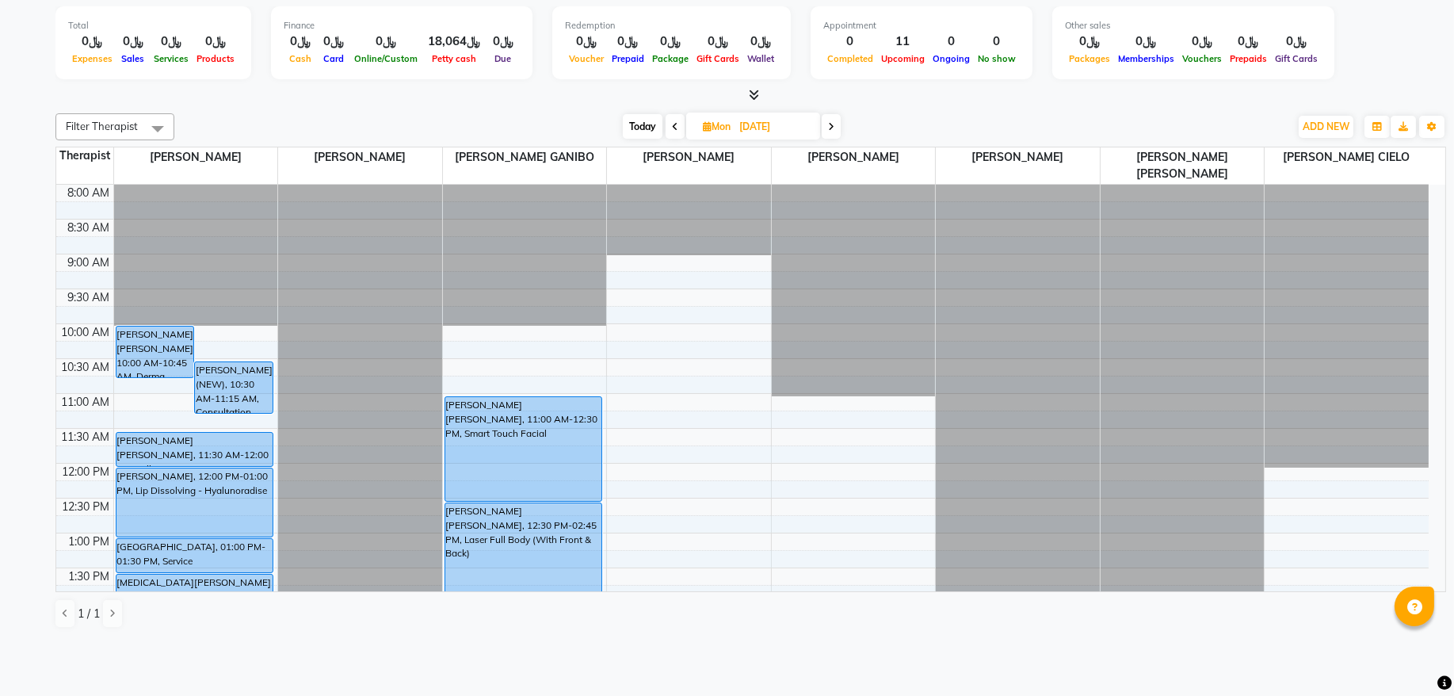  What do you see at coordinates (586, 59) in the screenshot?
I see `span: Voucher` at bounding box center [586, 59].